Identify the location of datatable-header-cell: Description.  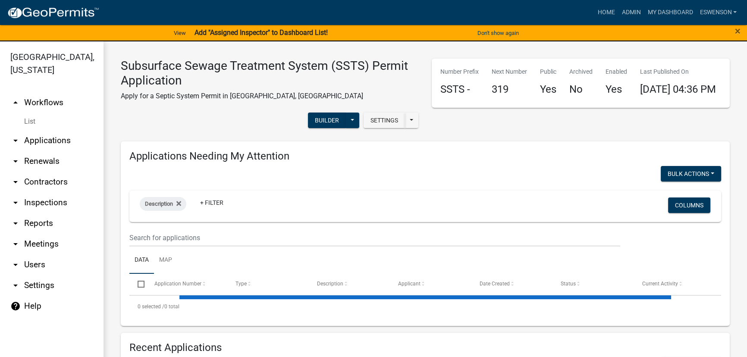
(349, 284).